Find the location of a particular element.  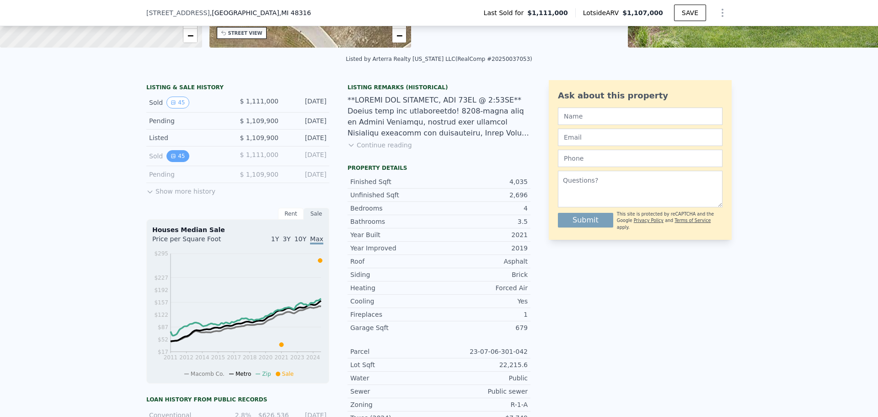

span: $1,111,000 is located at coordinates (548, 13).